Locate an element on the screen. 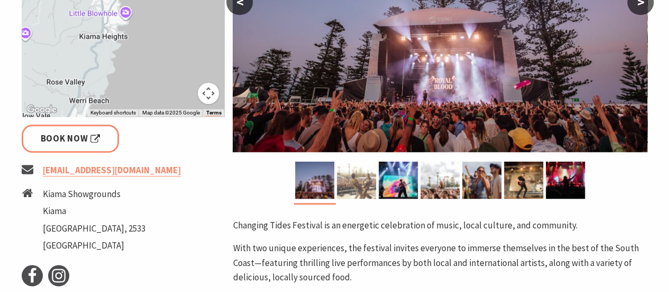  span: Map data ©2025 Google is located at coordinates (170, 112).